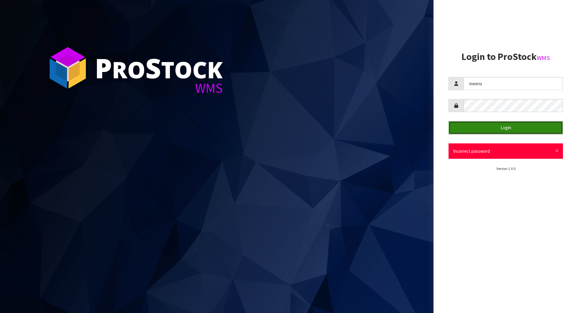  What do you see at coordinates (153, 68) in the screenshot?
I see `span: S` at bounding box center [153, 68].